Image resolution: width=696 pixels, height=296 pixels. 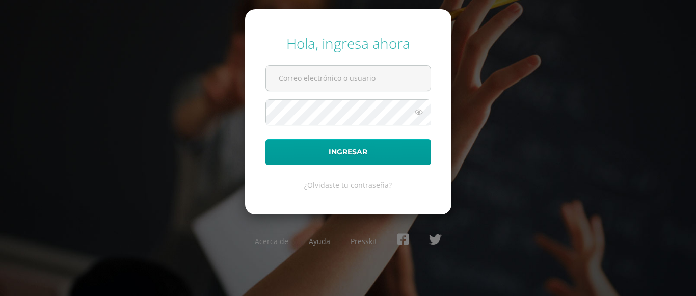 What do you see at coordinates (348, 152) in the screenshot?
I see `button: Ingresar` at bounding box center [348, 152].